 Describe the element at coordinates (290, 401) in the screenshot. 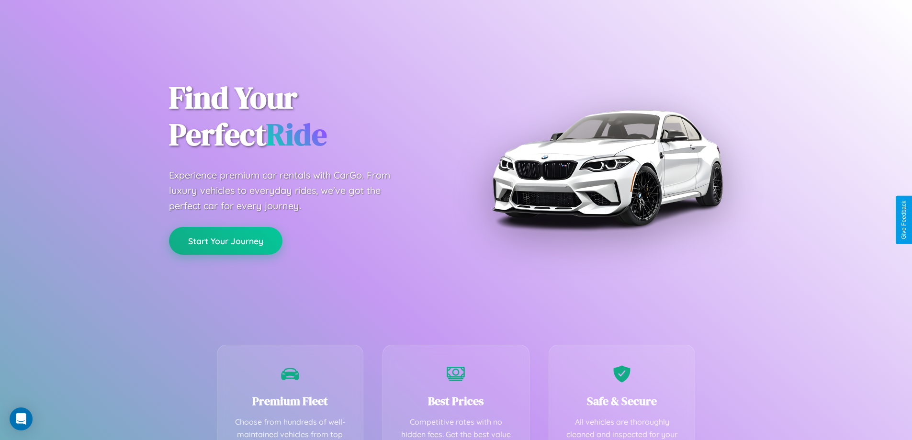

I see `h3: Premium Fleet` at that location.